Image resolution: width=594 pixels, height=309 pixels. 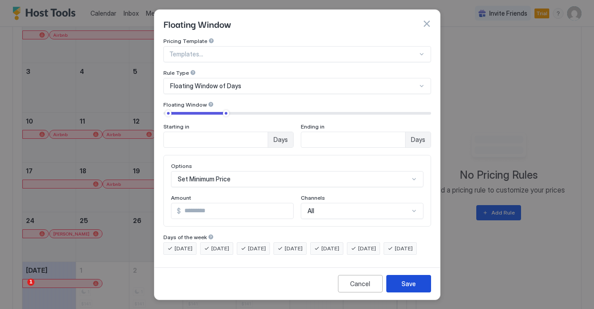 I want to click on span: Starting in, so click(x=176, y=126).